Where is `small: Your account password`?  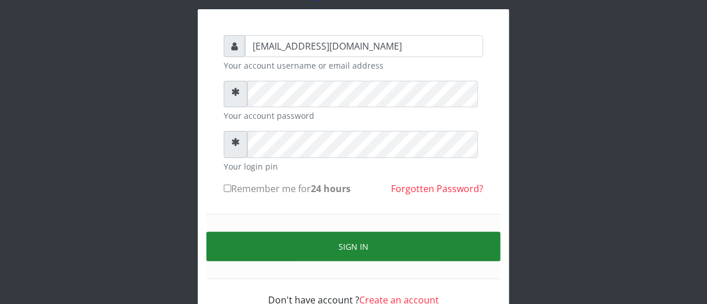 small: Your account password is located at coordinates (354, 115).